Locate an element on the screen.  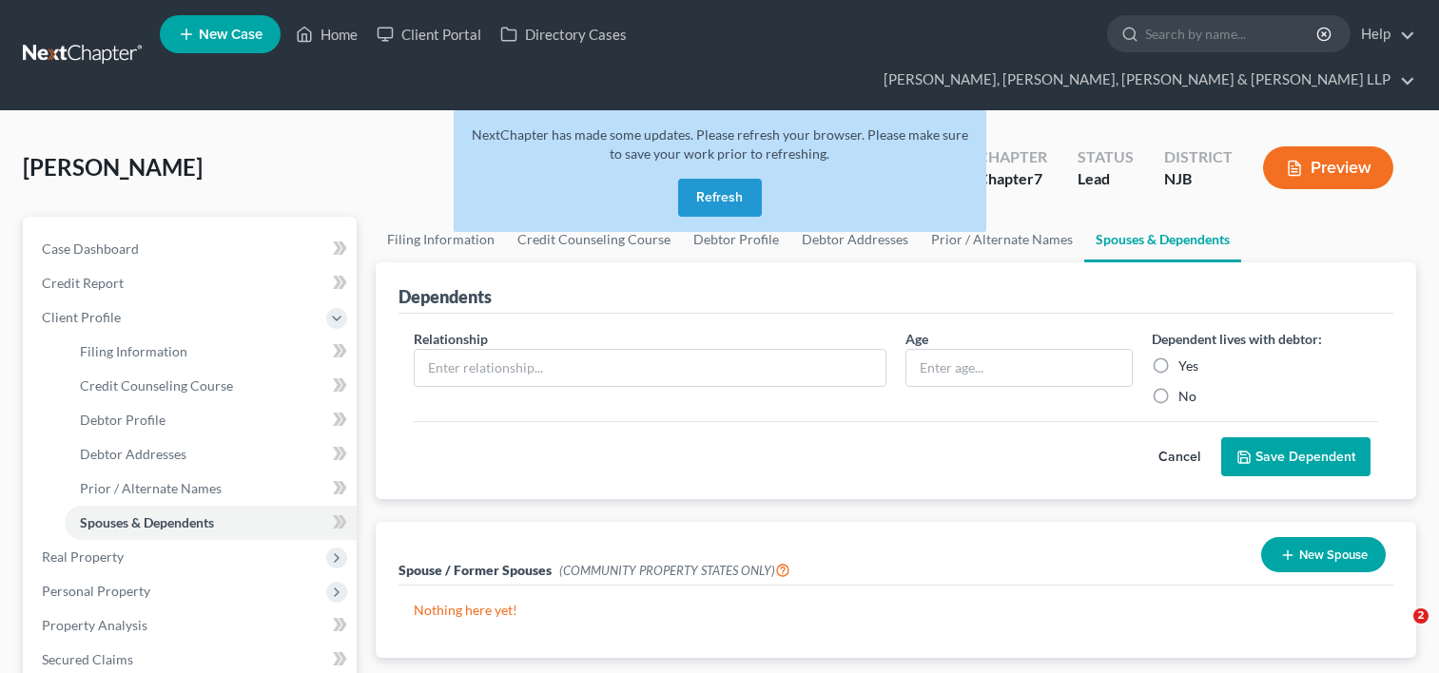
div: Status is located at coordinates (1105, 157).